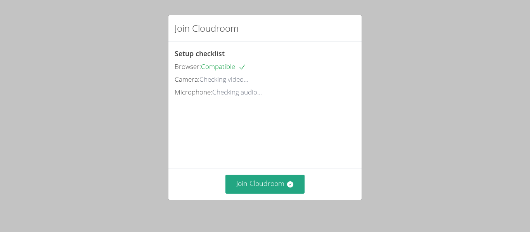 The image size is (530, 232). Describe the element at coordinates (188, 66) in the screenshot. I see `span: Browser:` at that location.